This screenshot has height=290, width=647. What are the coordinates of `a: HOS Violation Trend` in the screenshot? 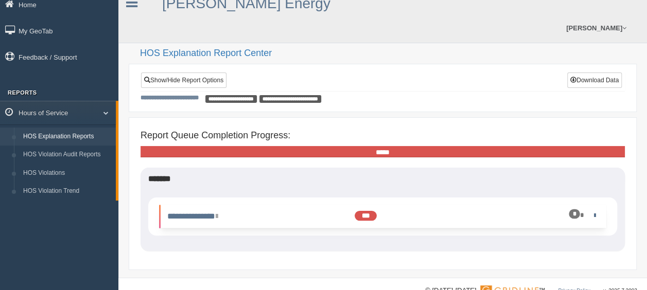 It's located at (67, 191).